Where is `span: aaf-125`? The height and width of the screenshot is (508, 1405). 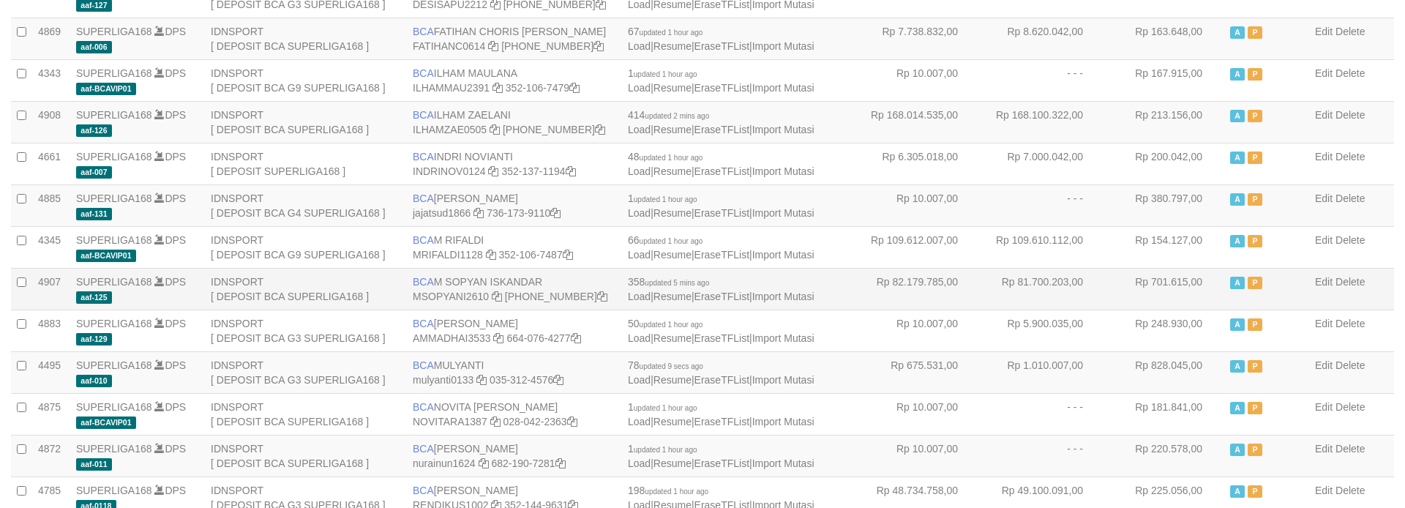
span: aaf-125 is located at coordinates (94, 297).